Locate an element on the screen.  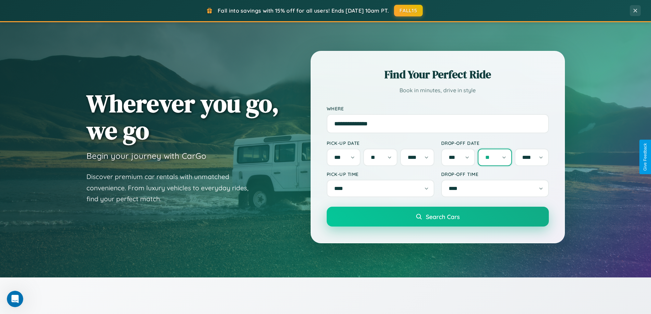
label: Pick-up Date is located at coordinates (380, 143).